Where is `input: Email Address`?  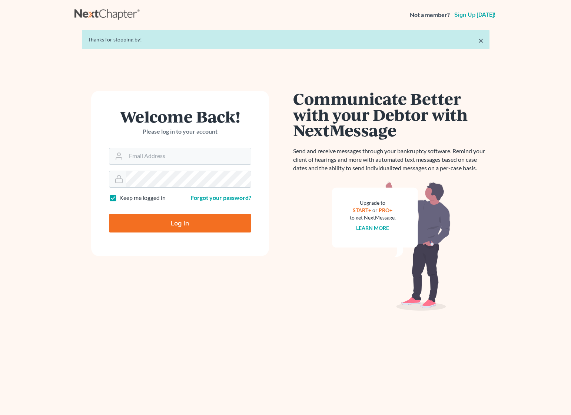
input: Email Address is located at coordinates (188, 156).